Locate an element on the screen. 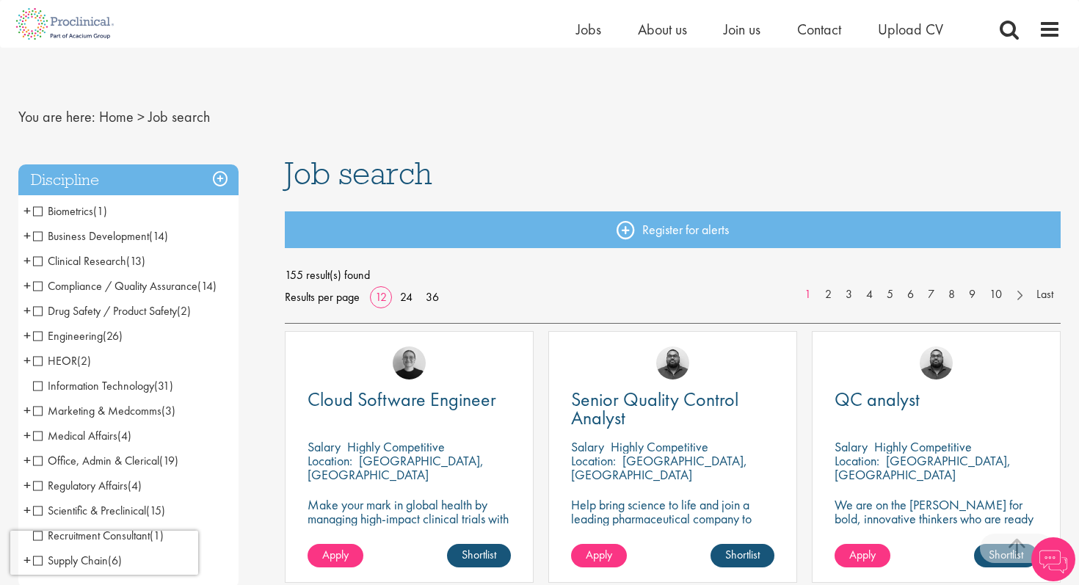 Image resolution: width=1079 pixels, height=585 pixels. span: Upload CV is located at coordinates (910, 29).